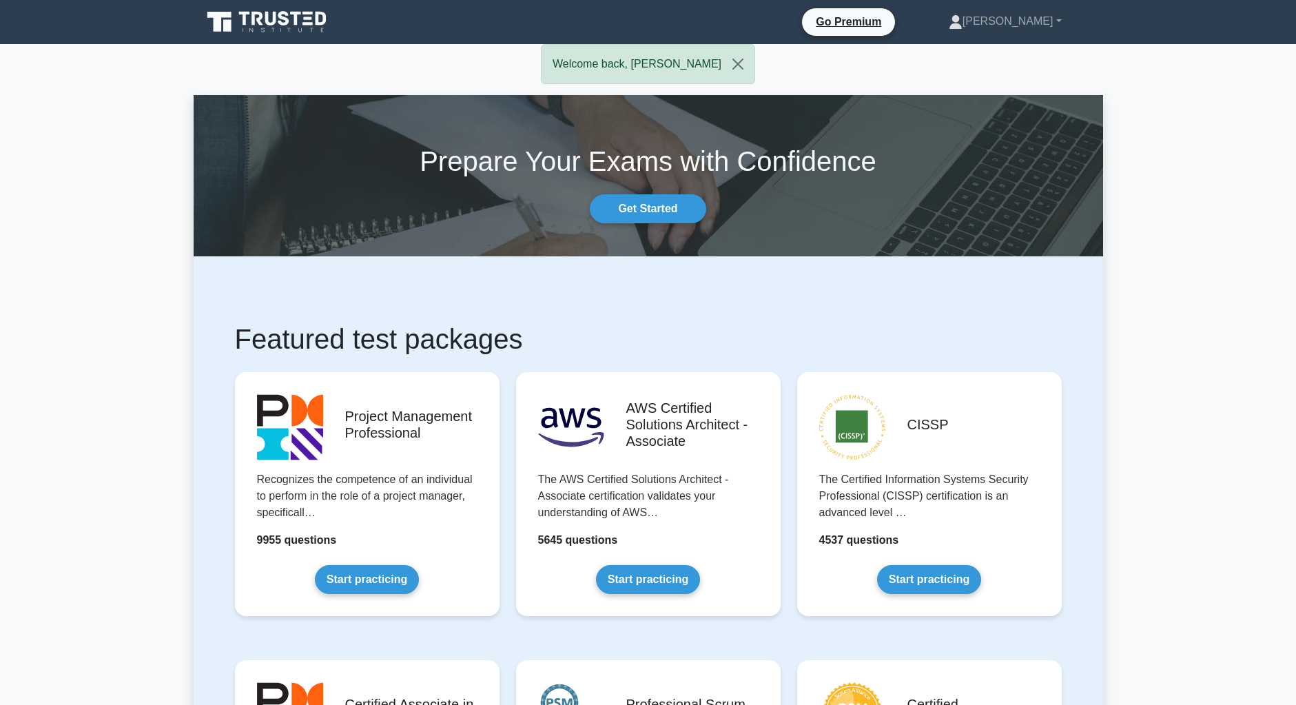  Describe the element at coordinates (649, 161) in the screenshot. I see `h1: Prepare Your Exams with Confidence` at that location.